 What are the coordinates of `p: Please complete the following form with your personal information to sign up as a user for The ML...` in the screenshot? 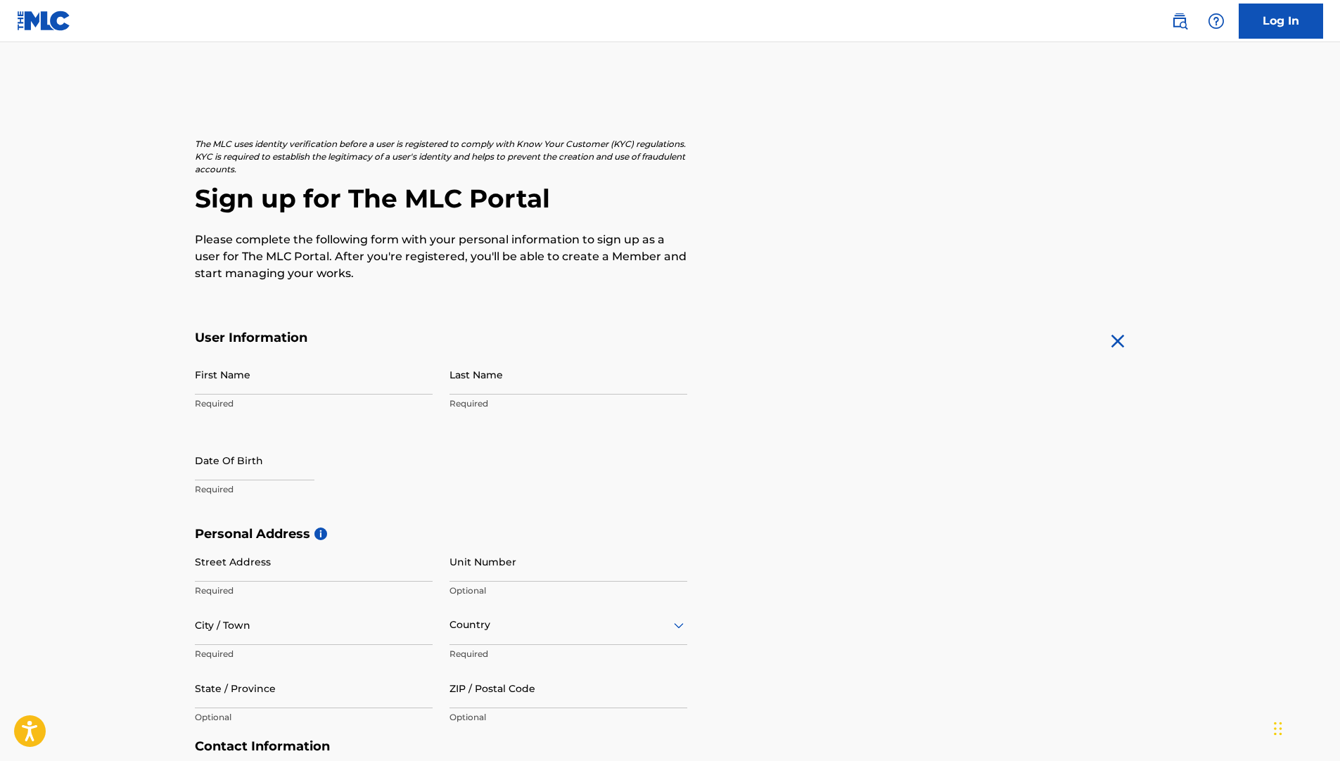 It's located at (441, 257).